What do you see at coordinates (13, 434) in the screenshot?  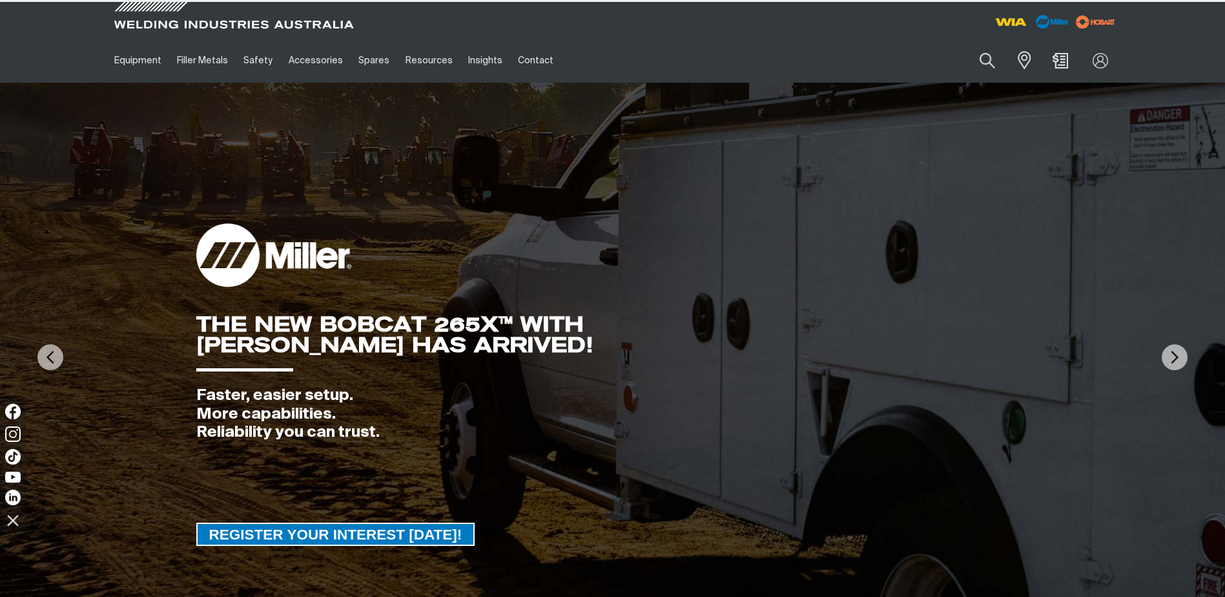 I see `img: Instagram` at bounding box center [13, 434].